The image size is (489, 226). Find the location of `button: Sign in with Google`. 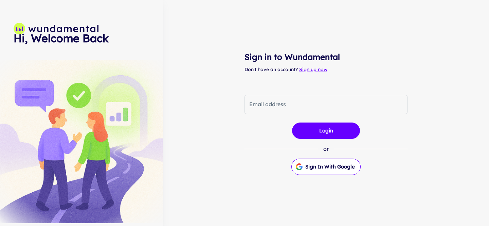

button: Sign in with Google is located at coordinates (326, 167).